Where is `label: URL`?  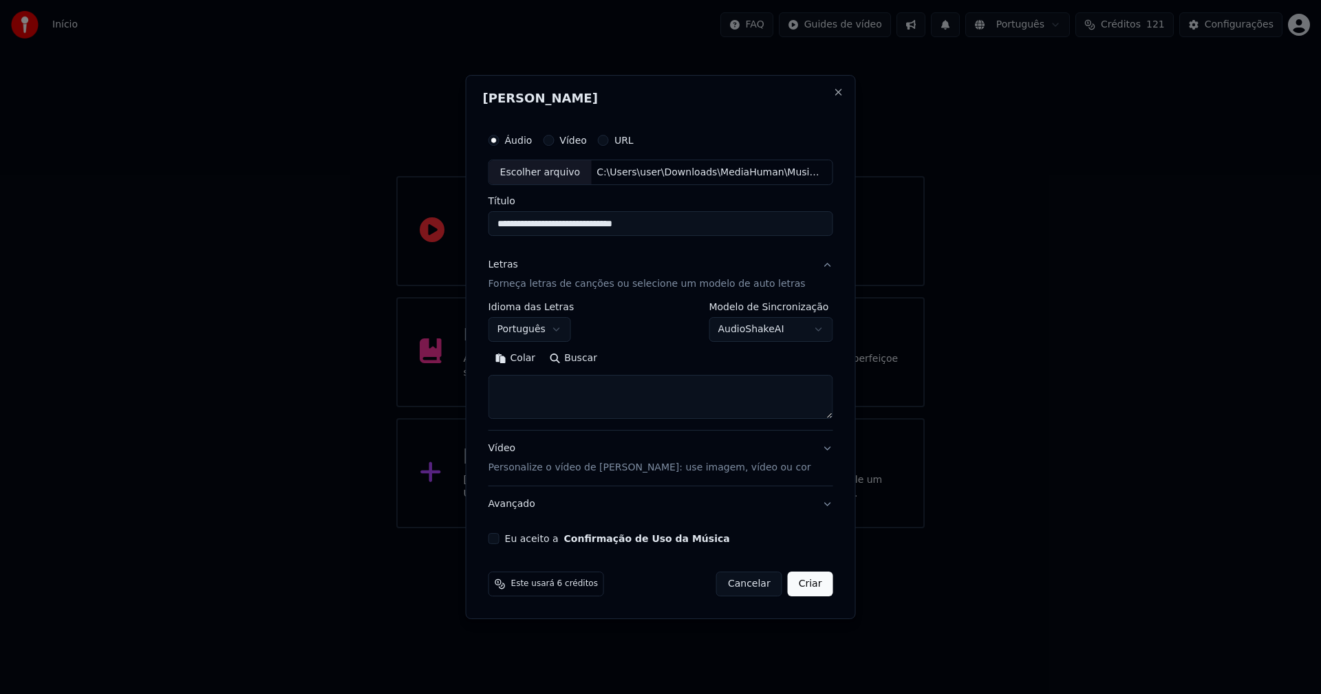 label: URL is located at coordinates (624, 140).